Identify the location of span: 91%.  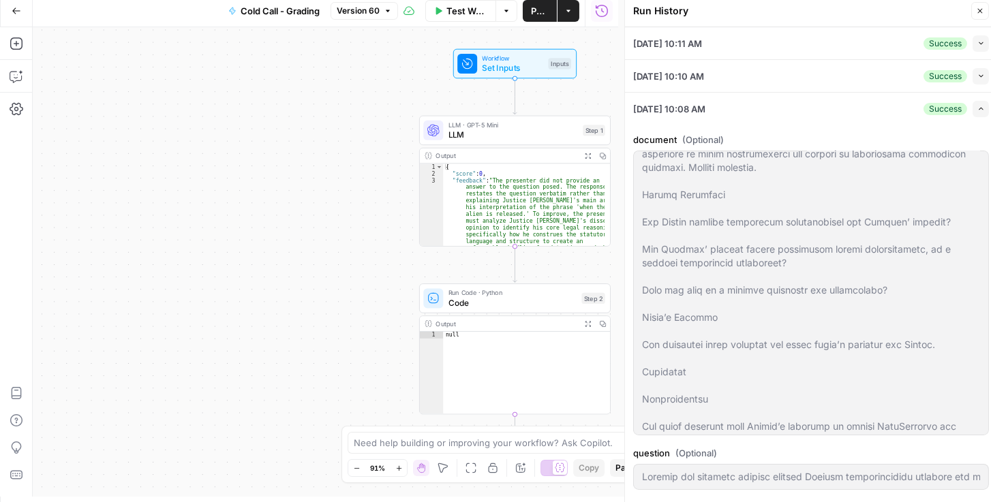
(378, 468).